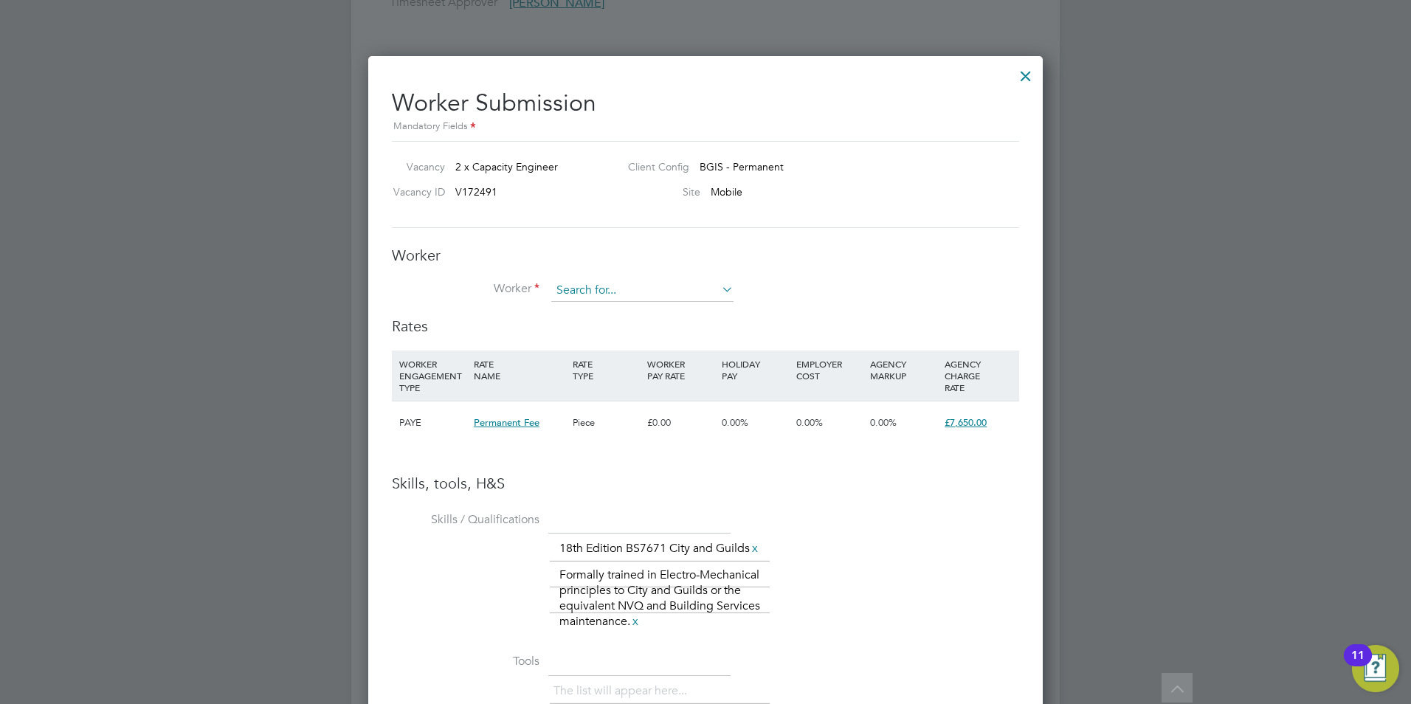 The image size is (1411, 704). I want to click on h2: Worker Submission, so click(705, 106).